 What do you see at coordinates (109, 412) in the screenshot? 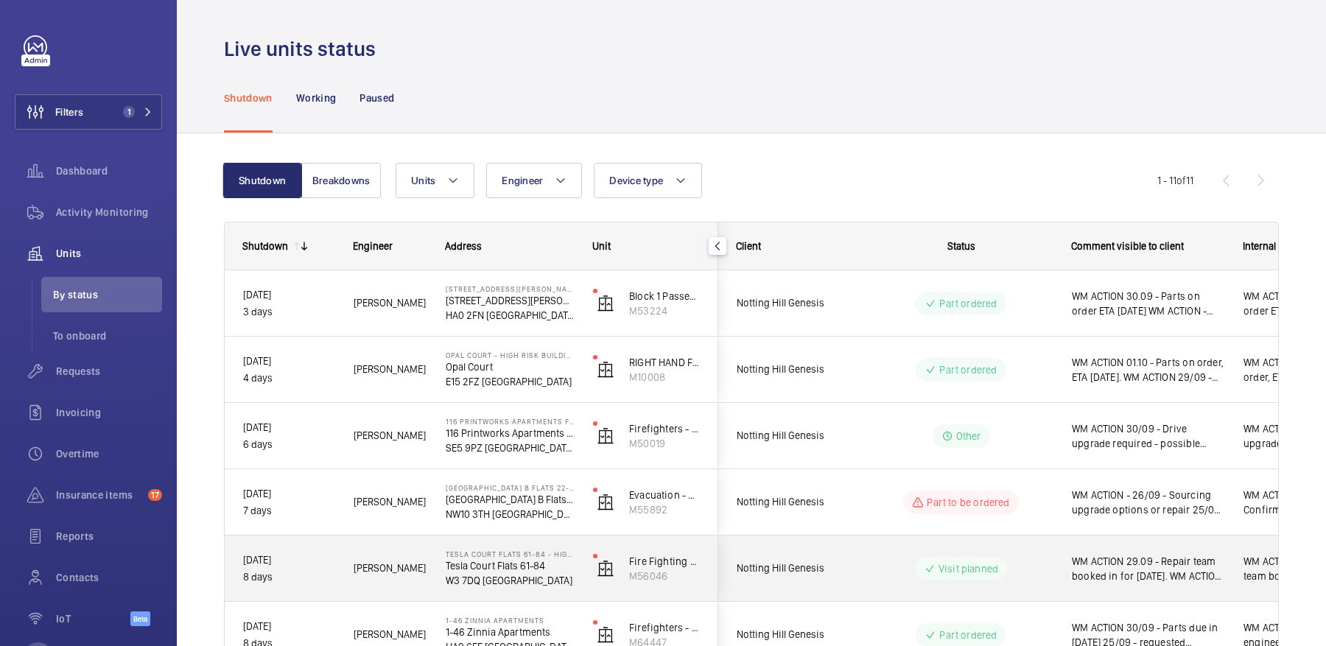
I see `span: Invoicing` at bounding box center [109, 412].